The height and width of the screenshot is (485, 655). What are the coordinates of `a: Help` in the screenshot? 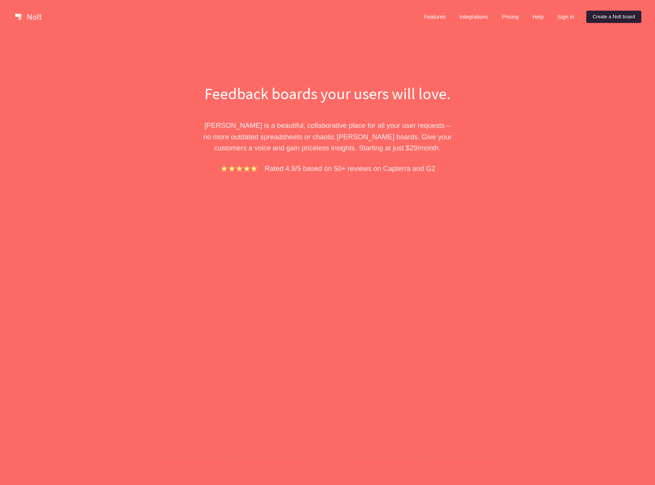 It's located at (538, 17).